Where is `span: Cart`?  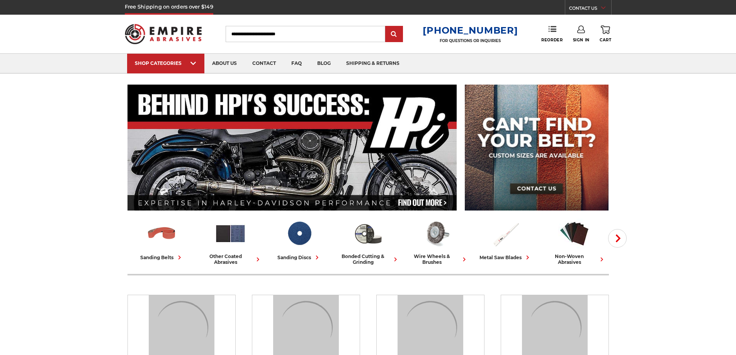
span: Cart is located at coordinates (606, 40).